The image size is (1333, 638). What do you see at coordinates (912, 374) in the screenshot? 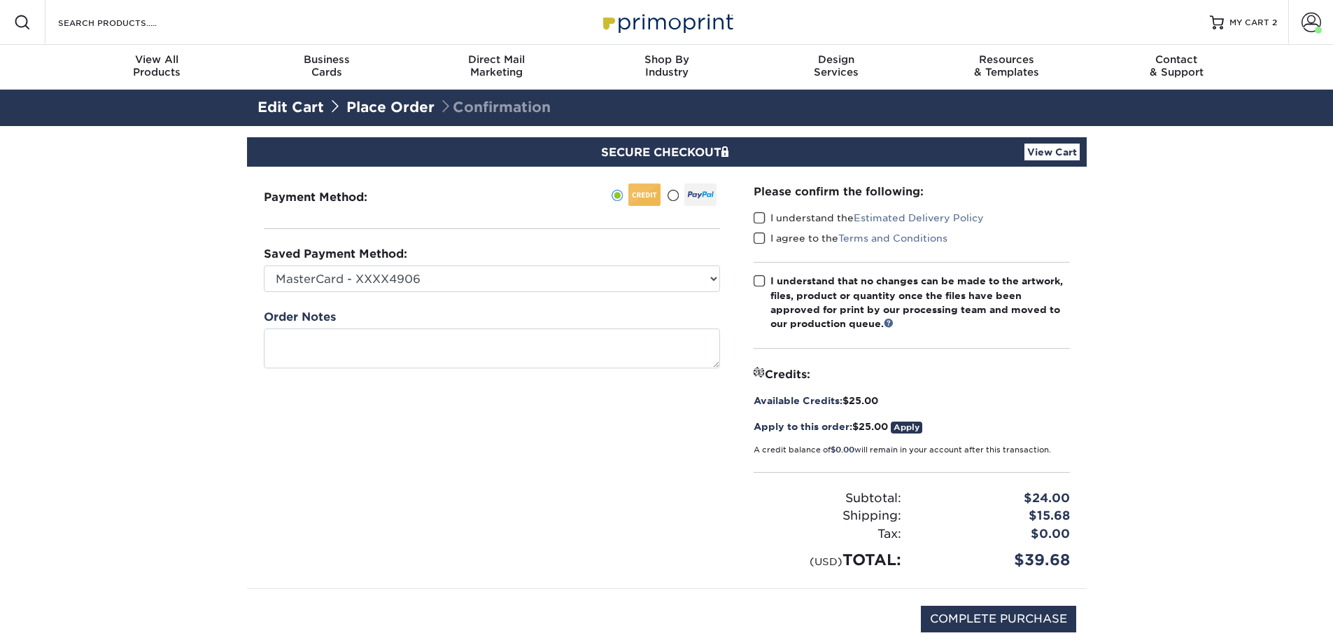
I see `div: Credits:` at bounding box center [912, 374].